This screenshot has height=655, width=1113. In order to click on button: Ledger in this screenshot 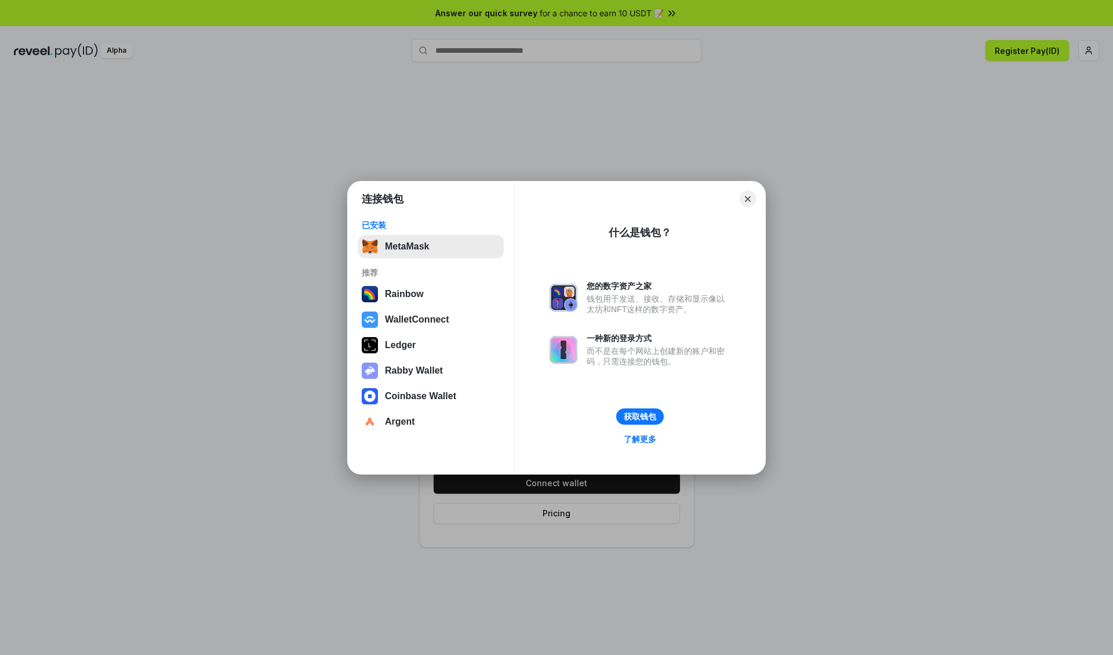, I will do `click(431, 345)`.